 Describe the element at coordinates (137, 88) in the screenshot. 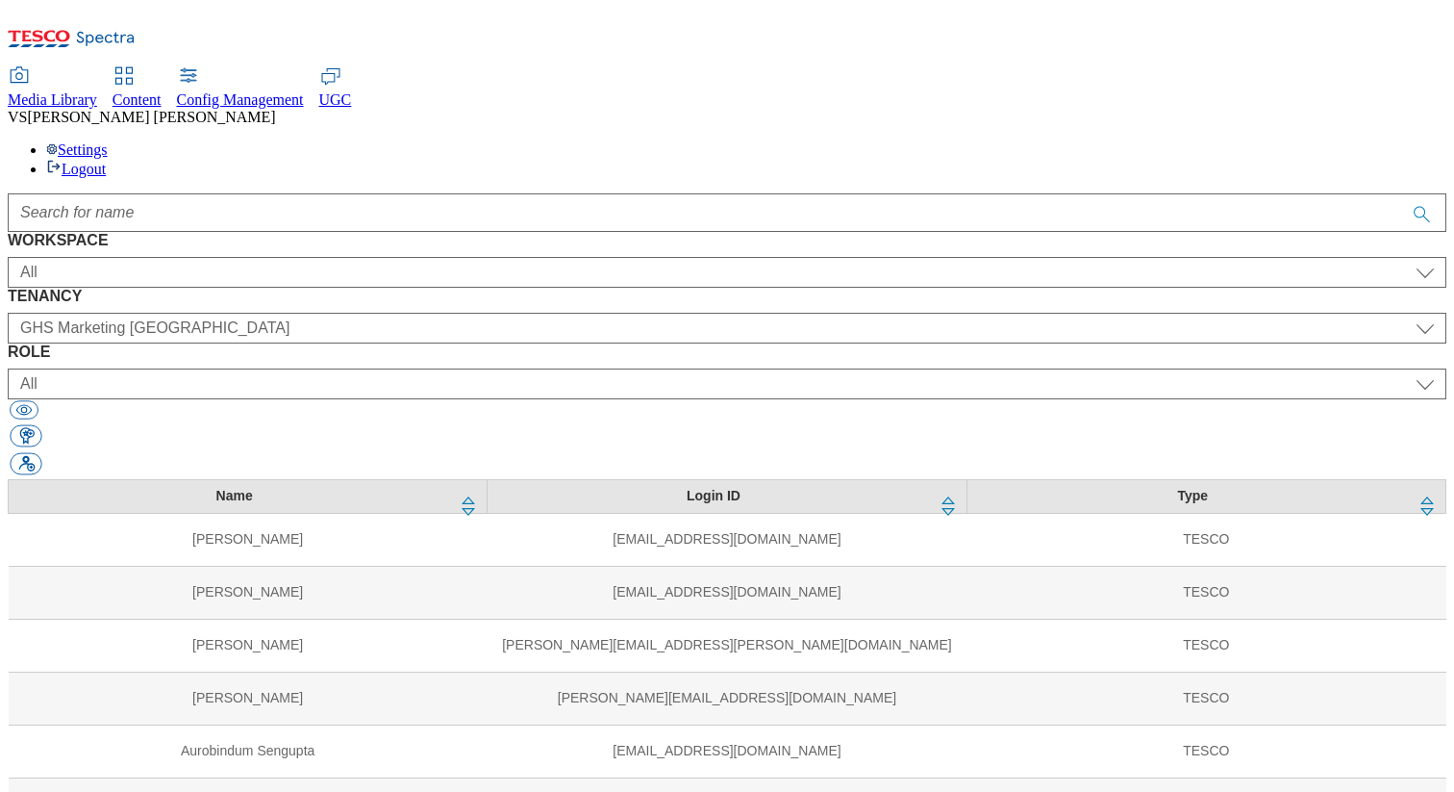

I see `a: Content` at that location.